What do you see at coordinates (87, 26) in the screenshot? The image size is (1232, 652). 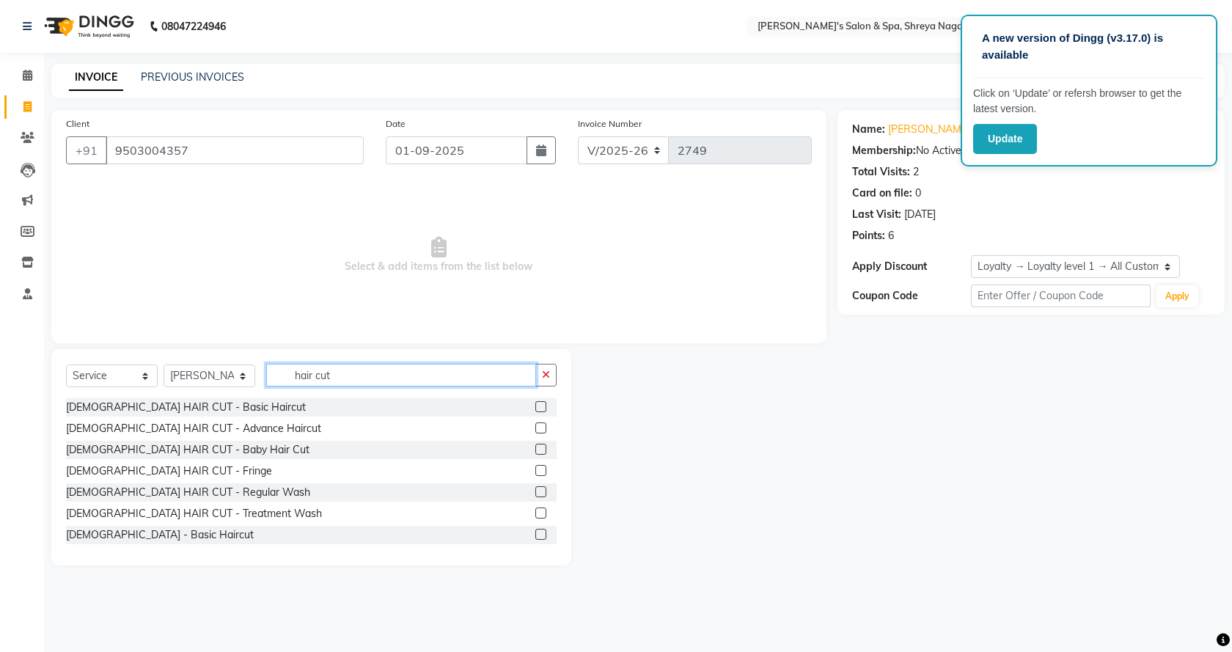 I see `img: logo` at bounding box center [87, 26].